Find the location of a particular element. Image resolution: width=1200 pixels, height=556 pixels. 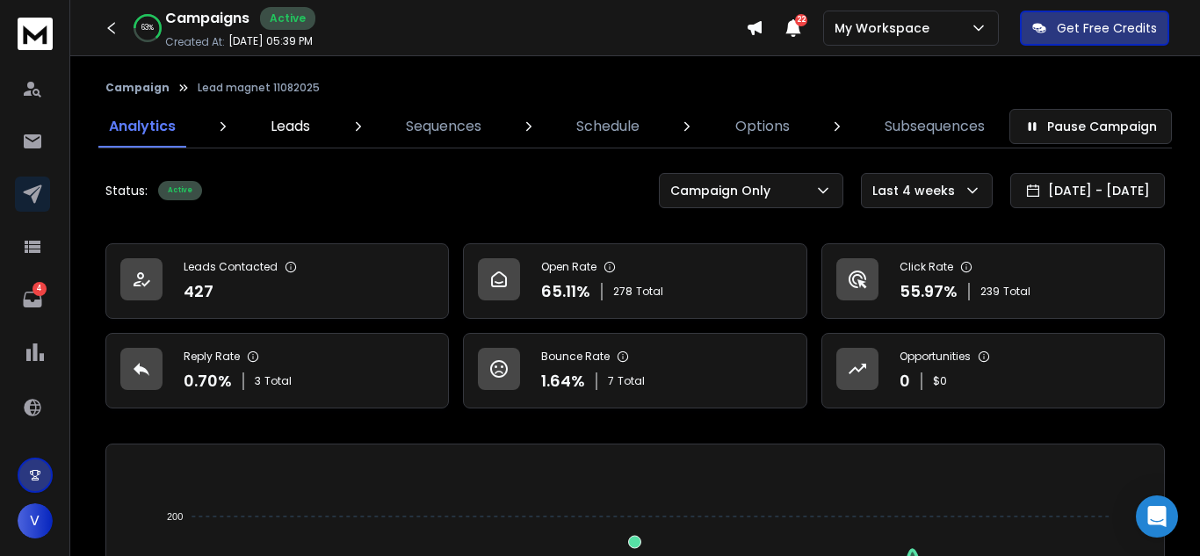

a: Reply Rate0.70%3Total is located at coordinates (277, 371).